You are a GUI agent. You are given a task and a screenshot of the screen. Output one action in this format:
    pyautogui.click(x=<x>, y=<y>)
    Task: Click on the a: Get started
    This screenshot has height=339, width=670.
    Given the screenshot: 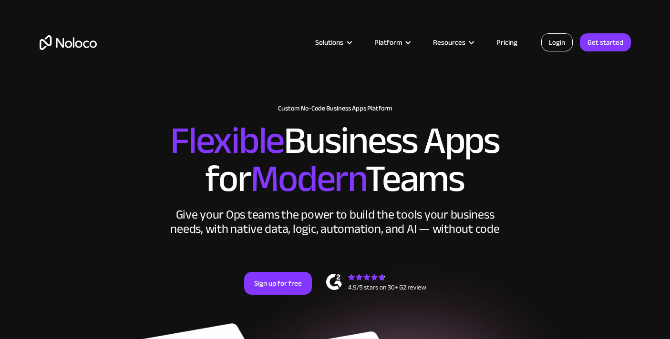 What is the action you would take?
    pyautogui.click(x=605, y=42)
    